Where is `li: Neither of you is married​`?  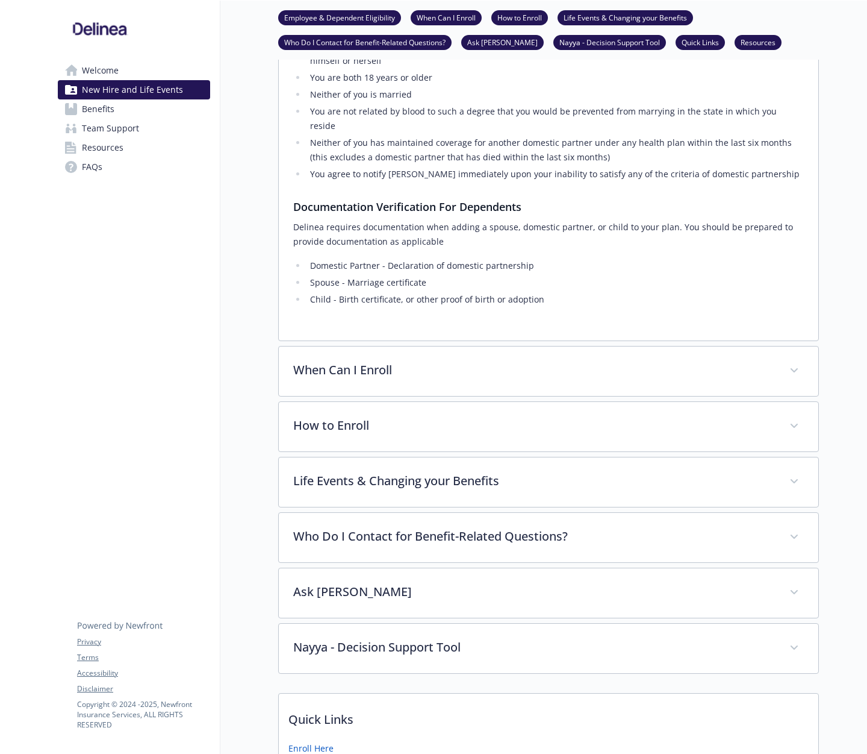
li: Neither of you is married​ is located at coordinates (555, 95).